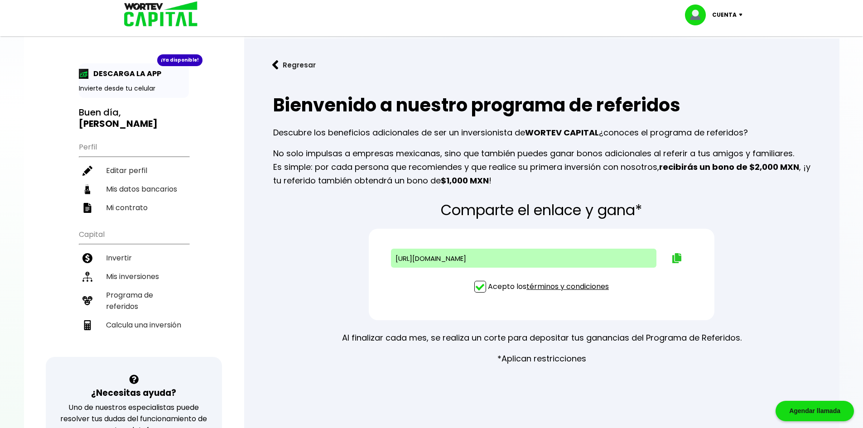  Describe the element at coordinates (541, 210) in the screenshot. I see `p: Comparte el enlace y gana*` at that location.